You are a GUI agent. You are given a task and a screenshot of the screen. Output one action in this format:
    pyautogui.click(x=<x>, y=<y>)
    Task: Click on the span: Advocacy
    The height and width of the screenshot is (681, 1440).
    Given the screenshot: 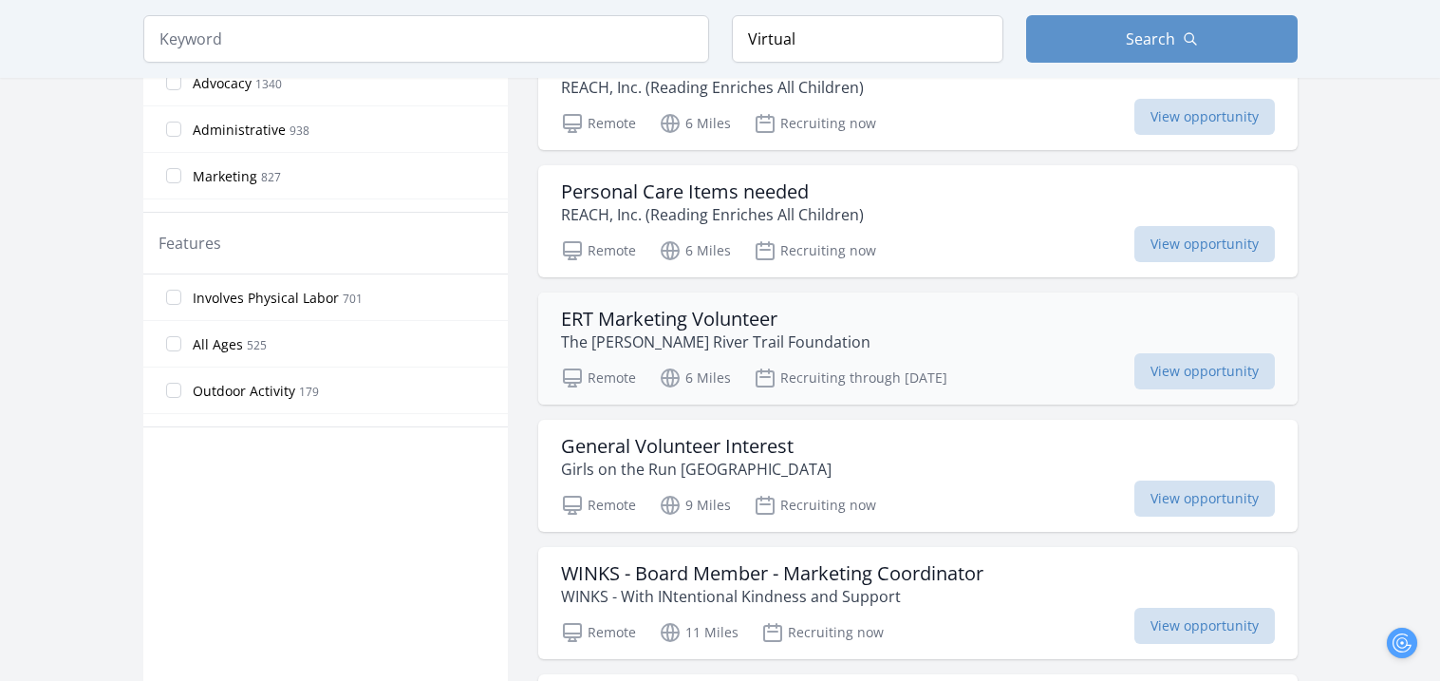 What is the action you would take?
    pyautogui.click(x=222, y=84)
    